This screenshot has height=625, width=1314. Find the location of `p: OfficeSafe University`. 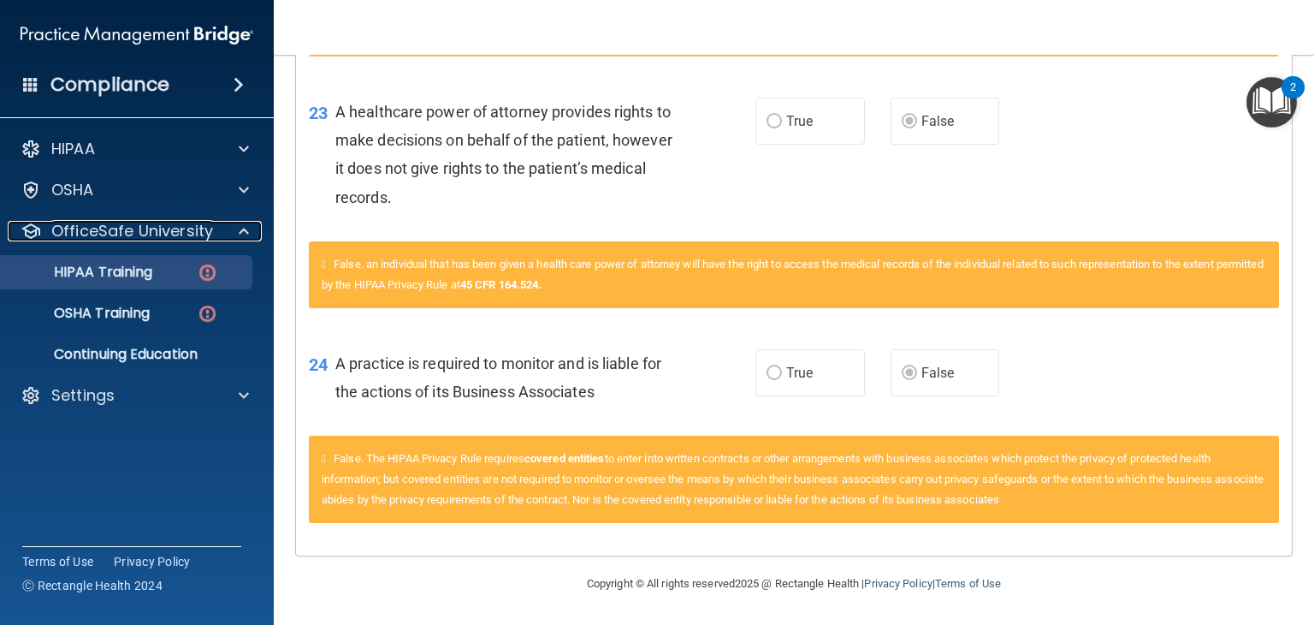

p: OfficeSafe University is located at coordinates (132, 231).